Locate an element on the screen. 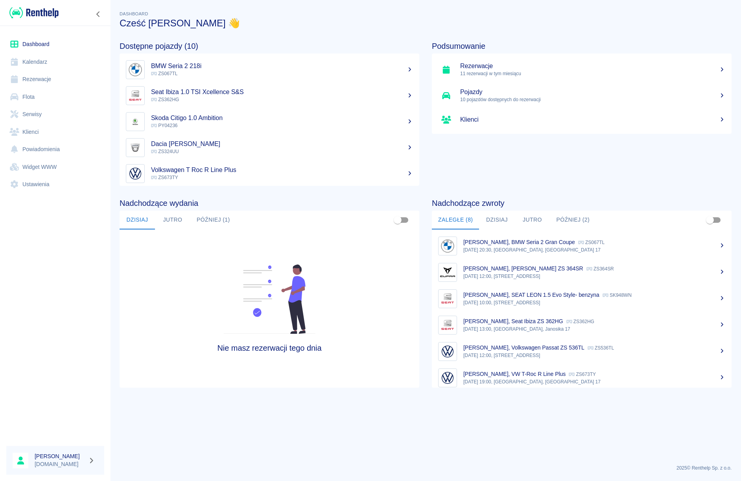 Image resolution: width=741 pixels, height=481 pixels. button: Później (2) is located at coordinates (573, 220).